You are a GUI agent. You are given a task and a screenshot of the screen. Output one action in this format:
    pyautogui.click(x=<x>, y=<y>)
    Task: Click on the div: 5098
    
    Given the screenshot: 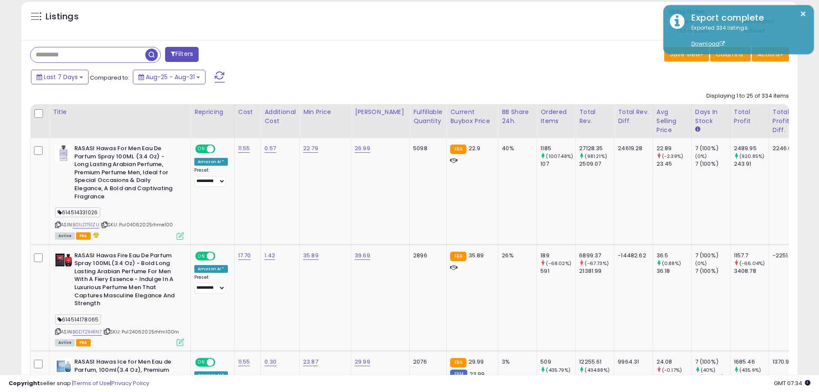 What is the action you would take?
    pyautogui.click(x=427, y=148)
    